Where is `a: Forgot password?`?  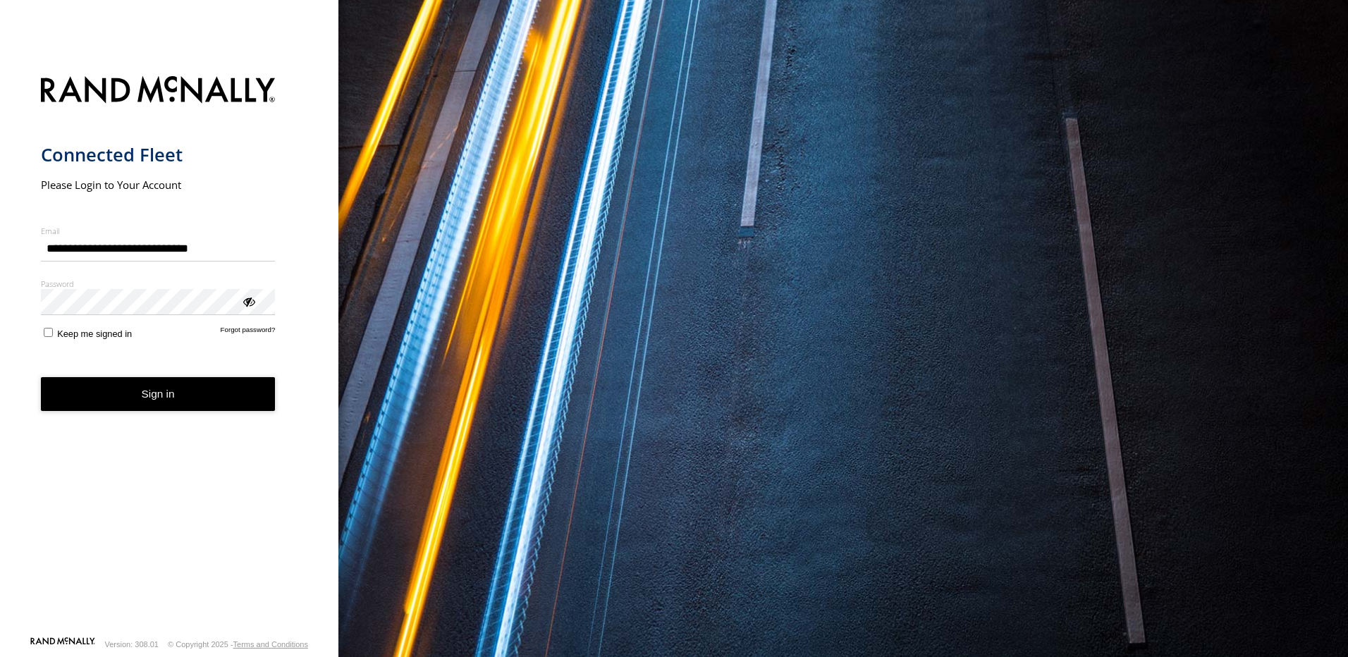 a: Forgot password? is located at coordinates (248, 332).